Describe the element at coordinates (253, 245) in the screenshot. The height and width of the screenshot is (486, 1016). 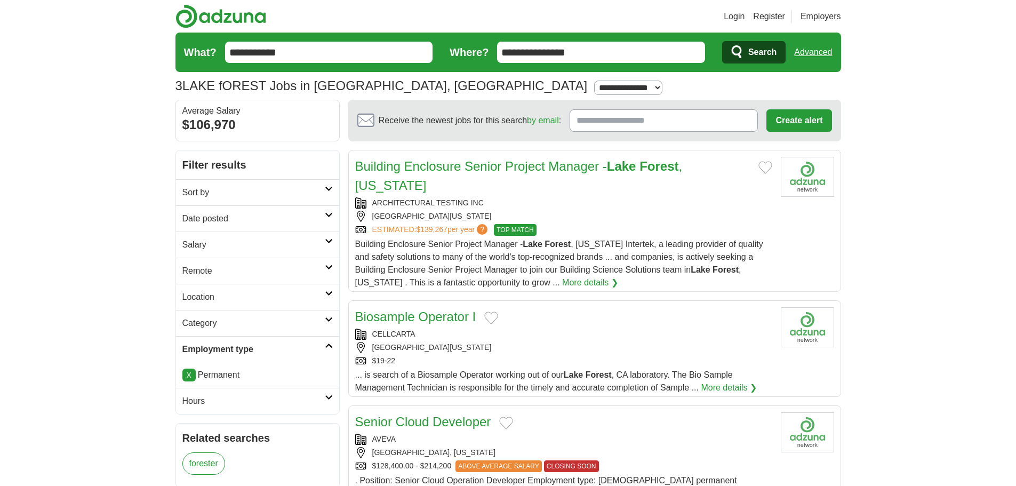
I see `h2: Salary` at that location.